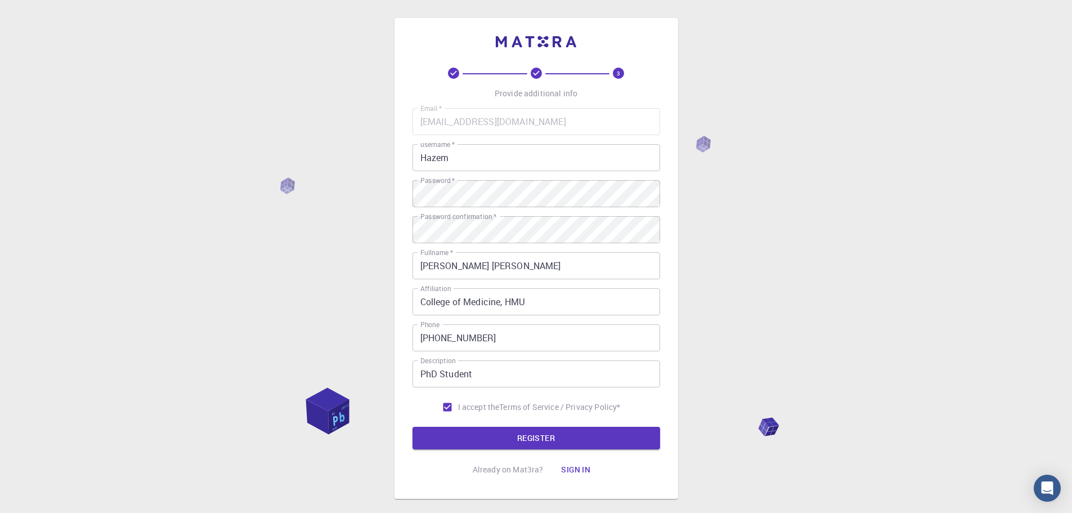 The image size is (1072, 513). What do you see at coordinates (436, 288) in the screenshot?
I see `label: Affiliation` at bounding box center [436, 288].